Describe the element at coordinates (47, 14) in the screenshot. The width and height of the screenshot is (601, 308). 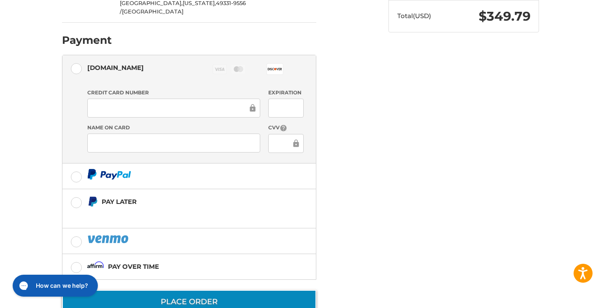
I see `button: Gorgias live chat` at that location.